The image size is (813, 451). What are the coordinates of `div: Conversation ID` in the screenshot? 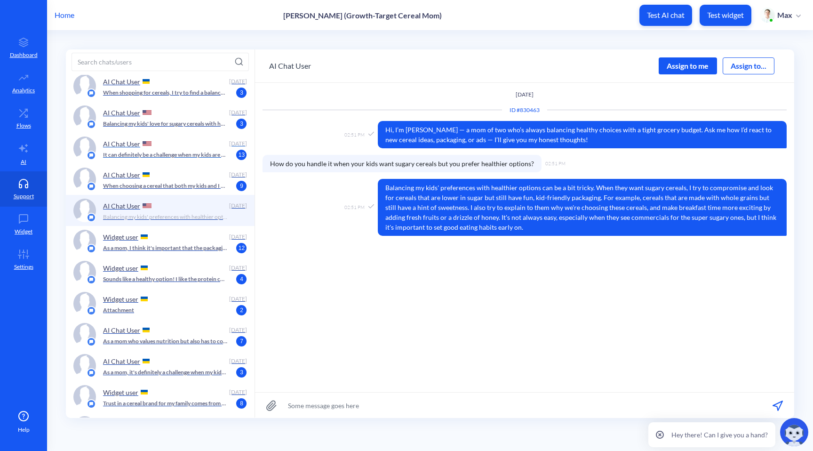 It's located at (525, 110).